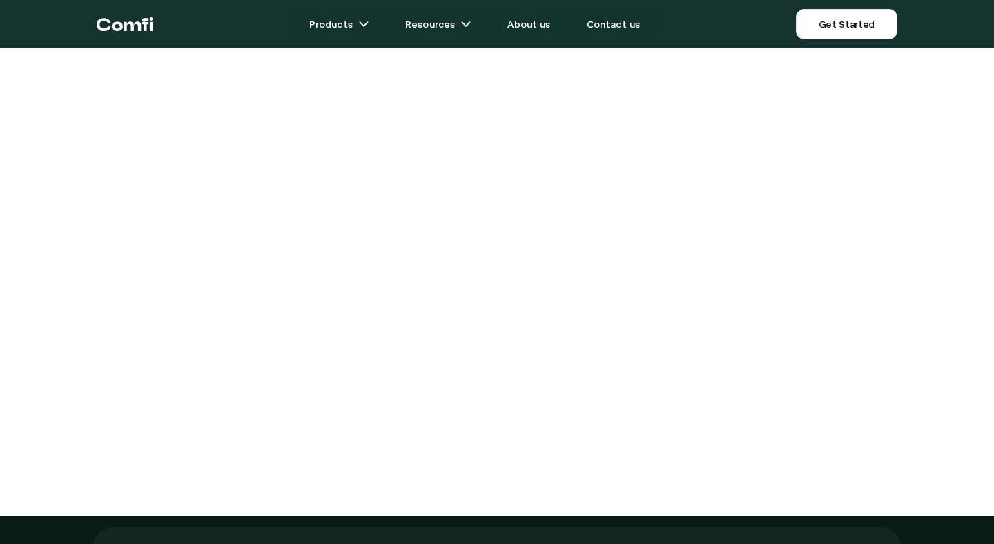  Describe the element at coordinates (438, 24) in the screenshot. I see `a: Resourcesarrow icons` at that location.